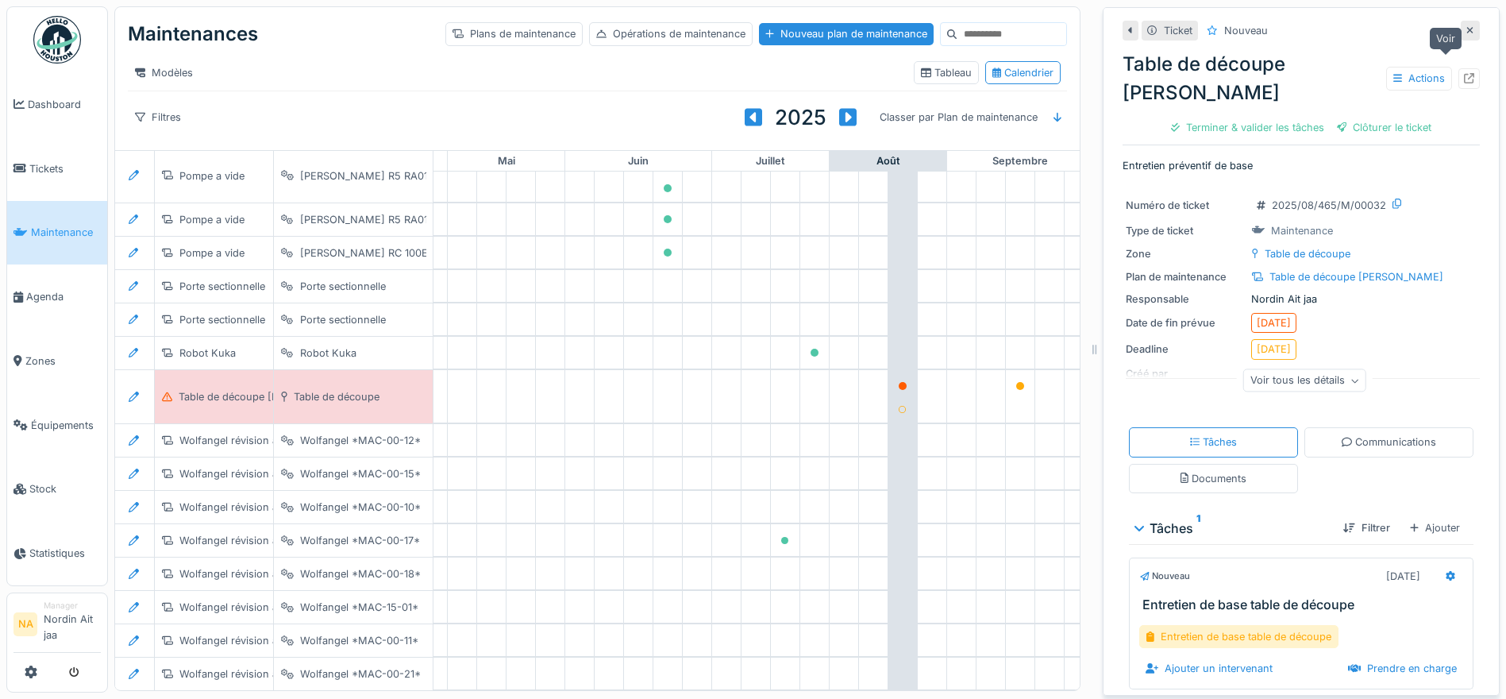  I want to click on li: NA, so click(25, 624).